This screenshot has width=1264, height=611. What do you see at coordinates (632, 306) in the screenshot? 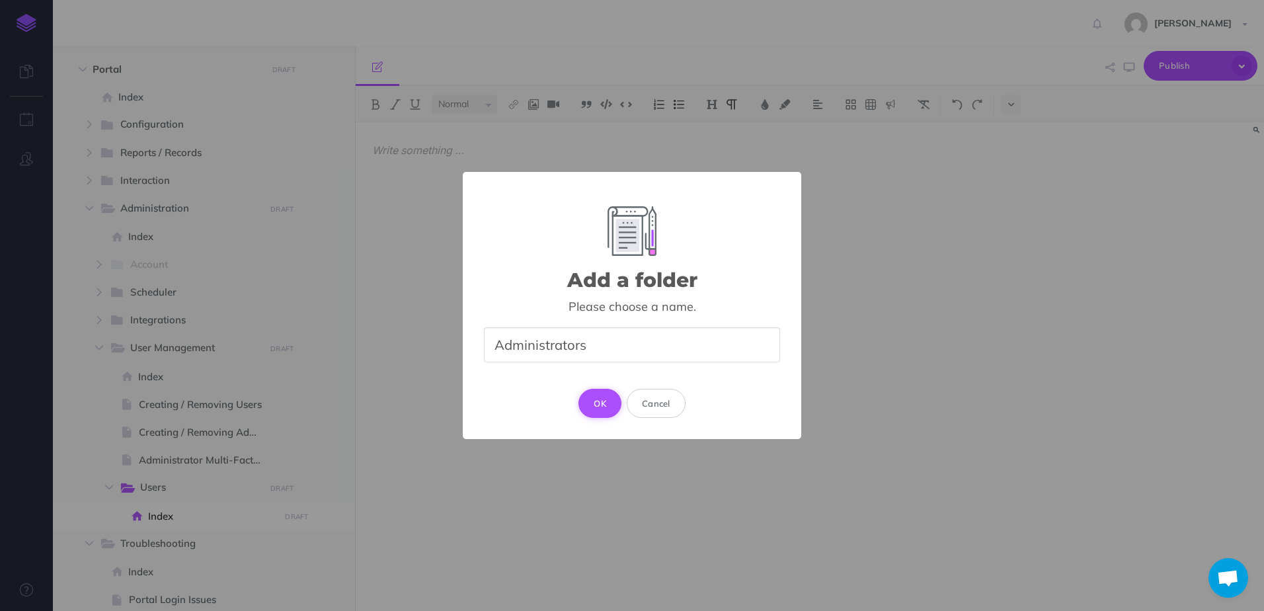
I see `div: Please choose a name.` at bounding box center [632, 306].